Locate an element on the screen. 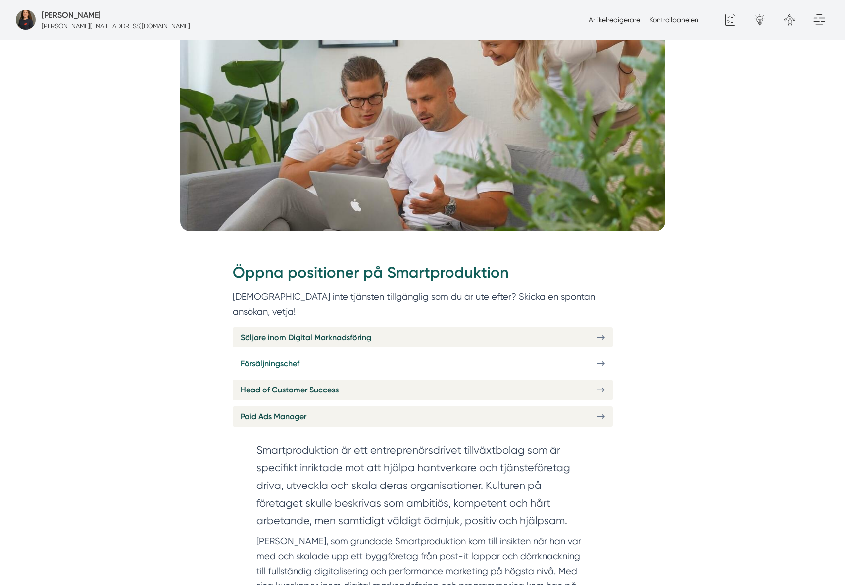  img: Karriär is located at coordinates (423, 117).